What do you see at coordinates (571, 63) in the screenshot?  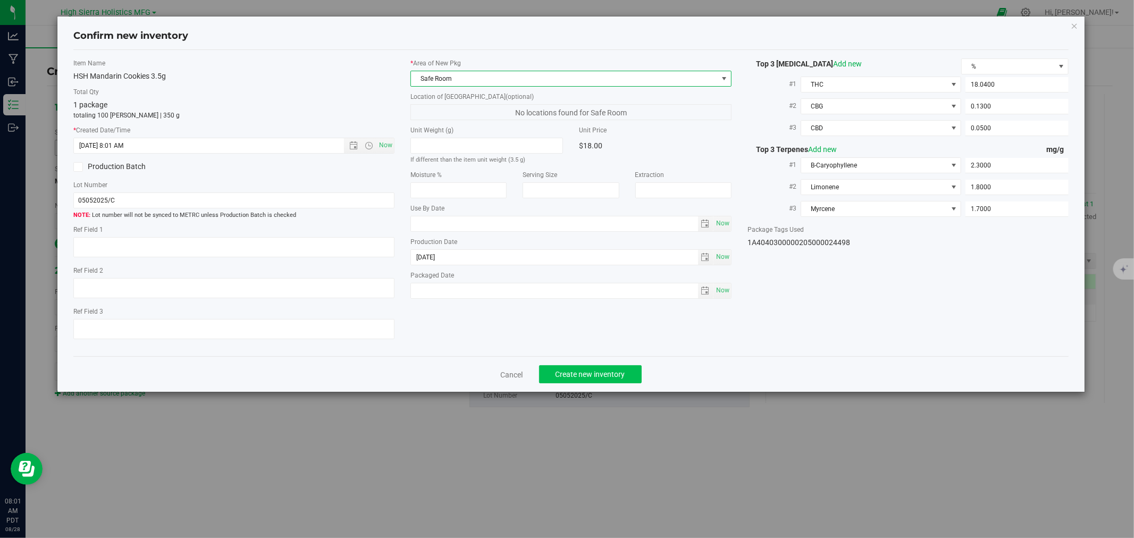 I see `label: Area of New Pkg` at bounding box center [571, 63].